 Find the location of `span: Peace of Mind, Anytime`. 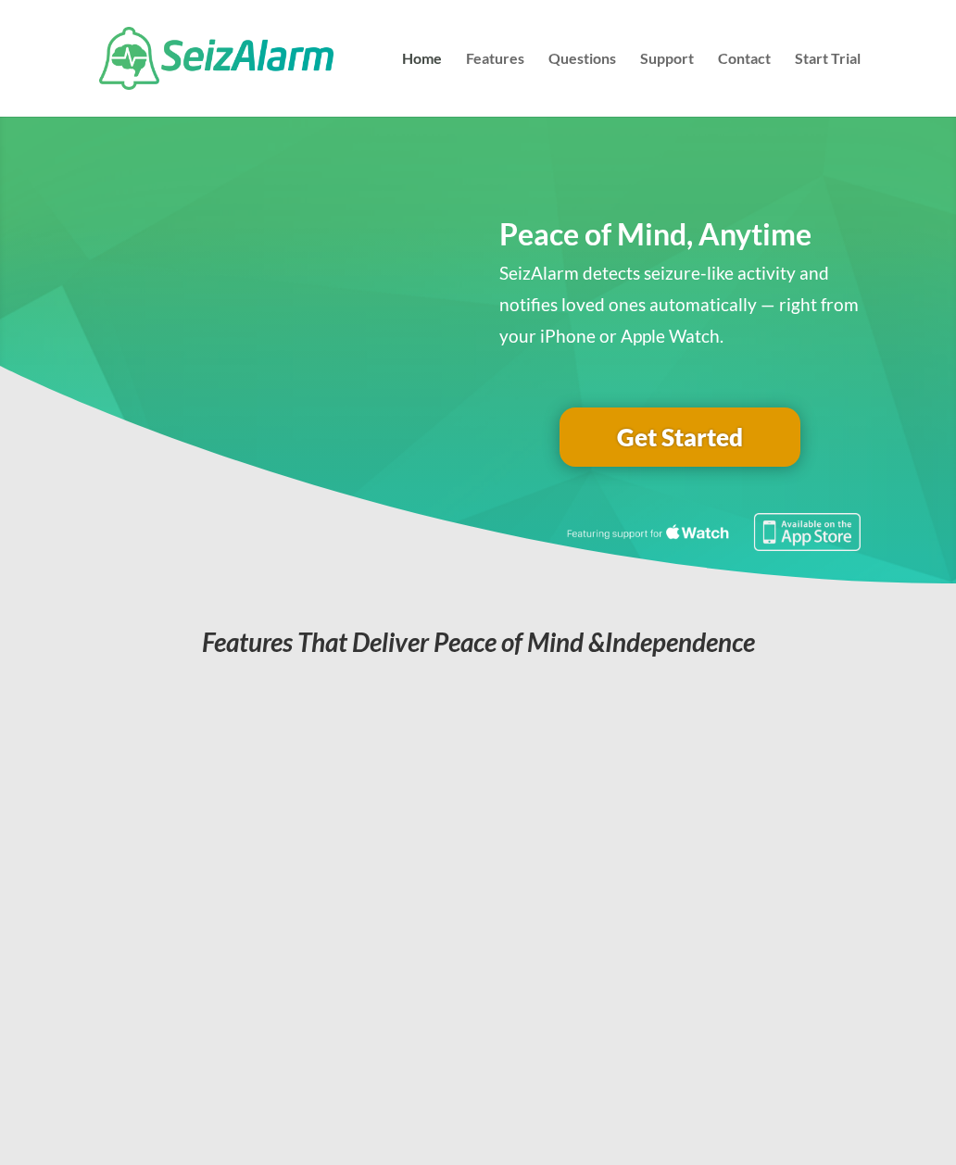

span: Peace of Mind, Anytime is located at coordinates (655, 233).